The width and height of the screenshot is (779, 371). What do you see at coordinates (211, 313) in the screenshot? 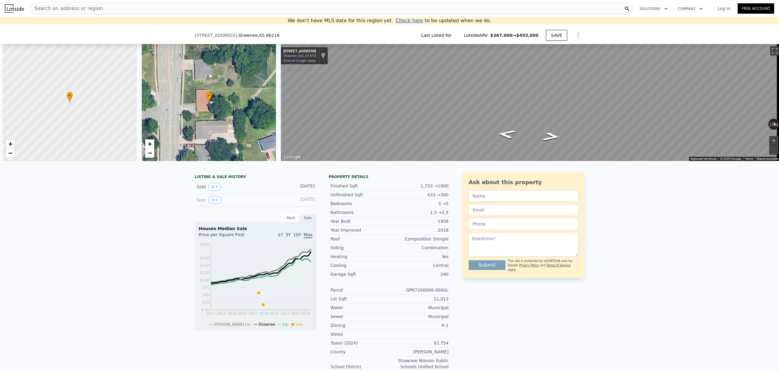
I see `tspan: 2012` at bounding box center [211, 313].